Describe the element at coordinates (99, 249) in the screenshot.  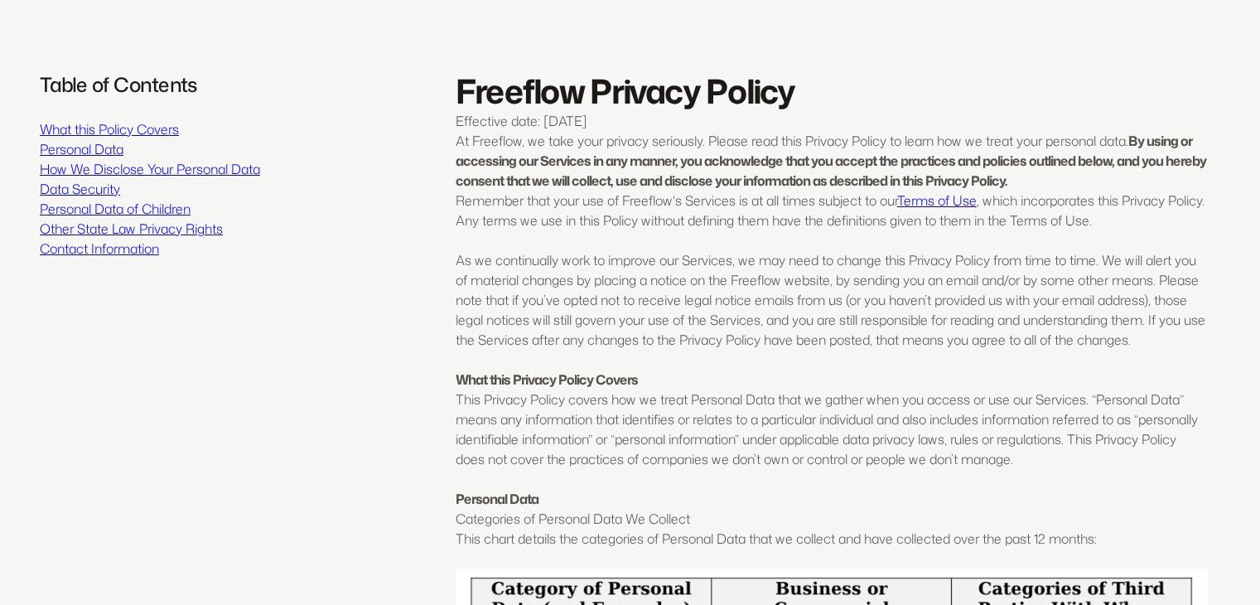
I see `a: Contact Information` at that location.